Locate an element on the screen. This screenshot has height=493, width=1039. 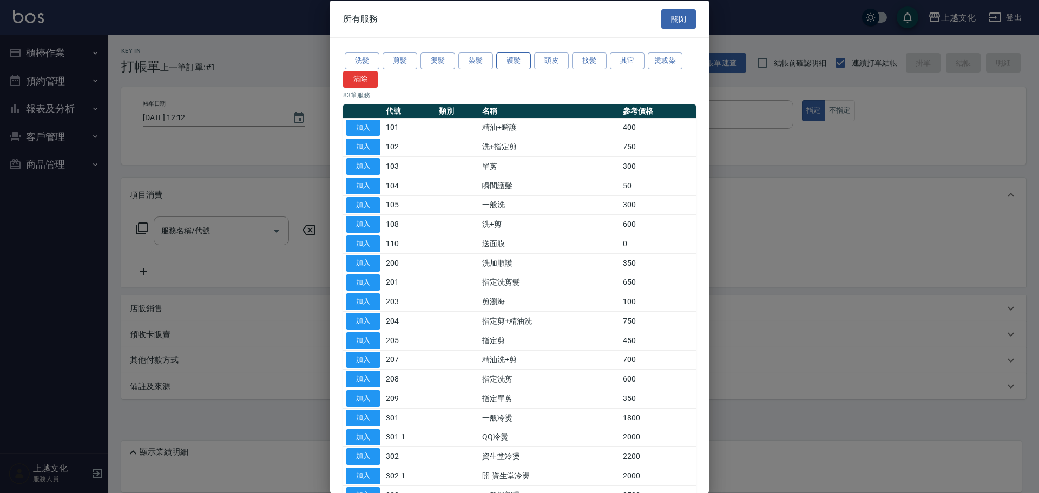
td: 指定單剪 is located at coordinates (549, 398).